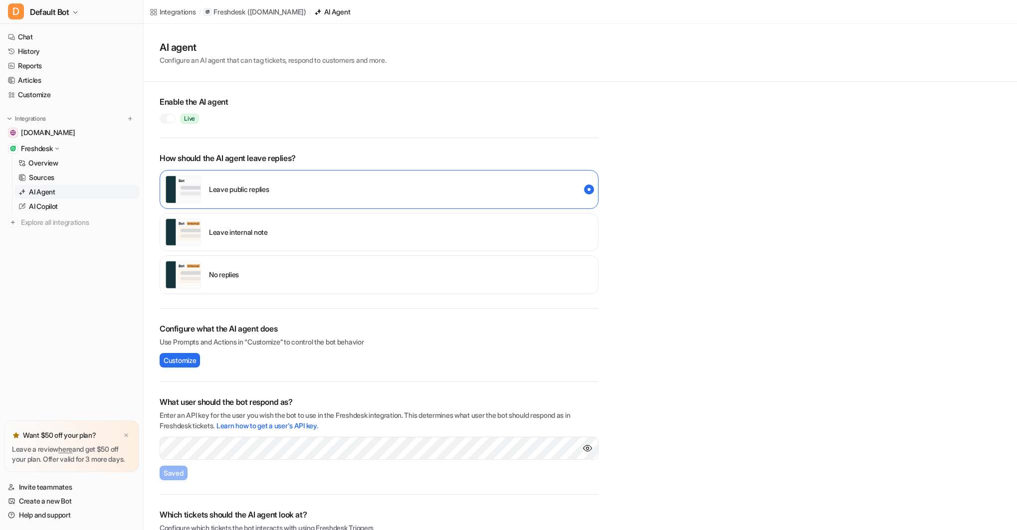 This screenshot has width=1017, height=530. What do you see at coordinates (173, 11) in the screenshot?
I see `a: Integrations` at bounding box center [173, 11].